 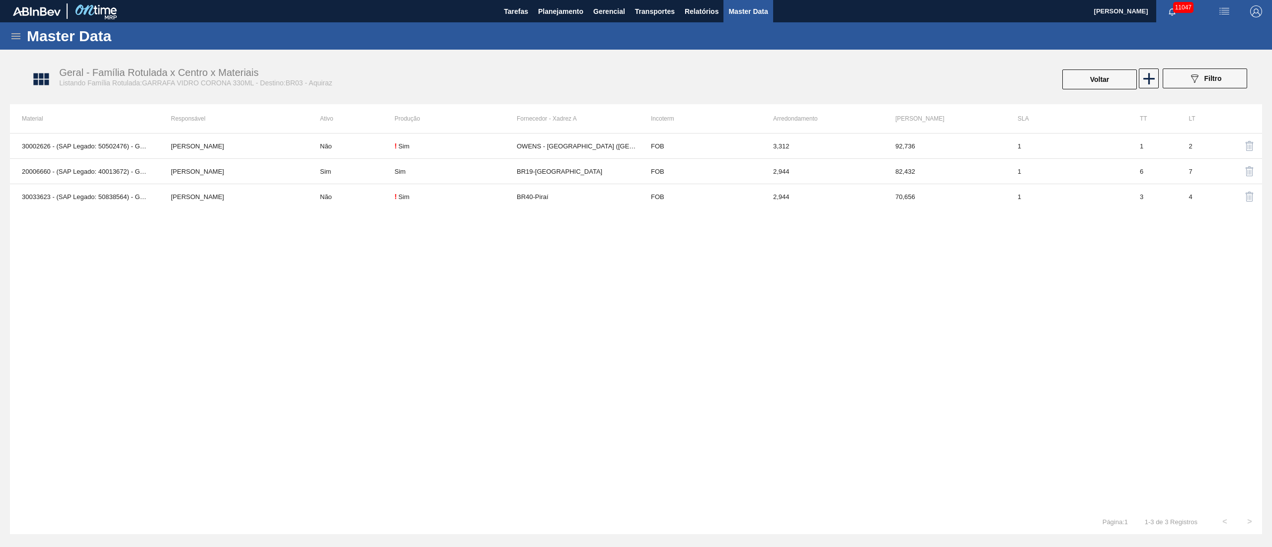 I want to click on button: Filtro, so click(x=1205, y=78).